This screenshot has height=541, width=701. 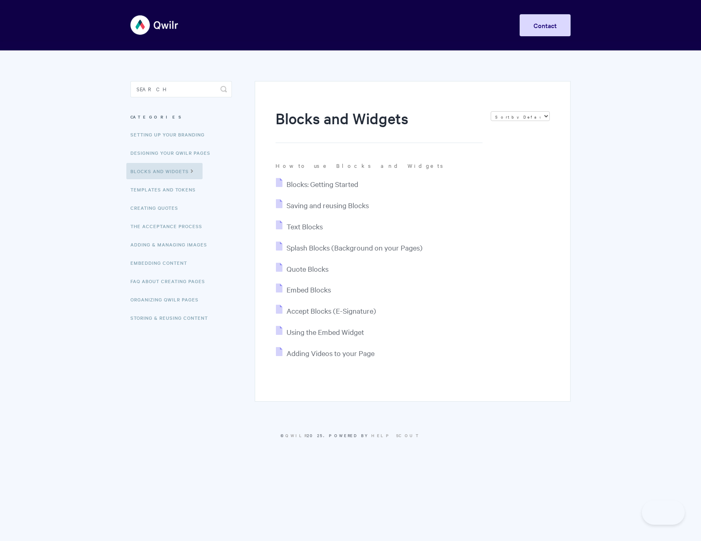 What do you see at coordinates (171, 281) in the screenshot?
I see `a: FAQ About Creating Pages` at bounding box center [171, 281].